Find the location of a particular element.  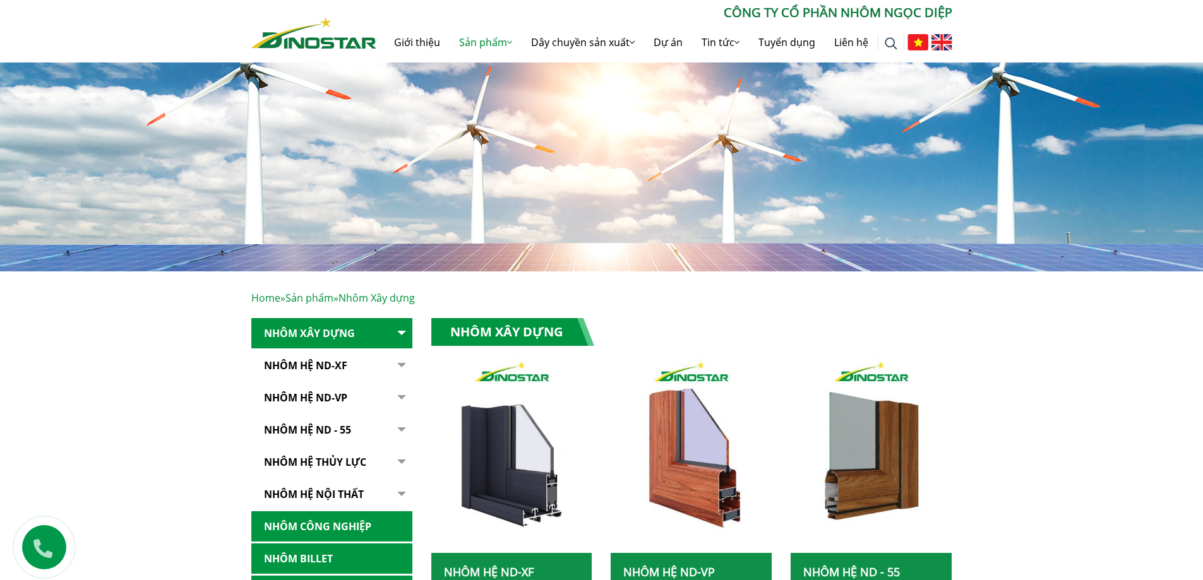

a: Dây chuyền sản xuất is located at coordinates (583, 42).